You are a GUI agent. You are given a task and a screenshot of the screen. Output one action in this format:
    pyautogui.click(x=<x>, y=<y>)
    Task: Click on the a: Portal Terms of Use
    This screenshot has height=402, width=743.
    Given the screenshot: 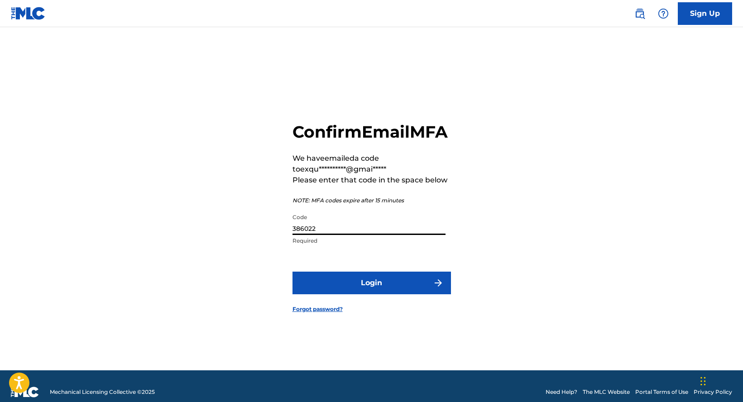 What is the action you would take?
    pyautogui.click(x=661, y=392)
    